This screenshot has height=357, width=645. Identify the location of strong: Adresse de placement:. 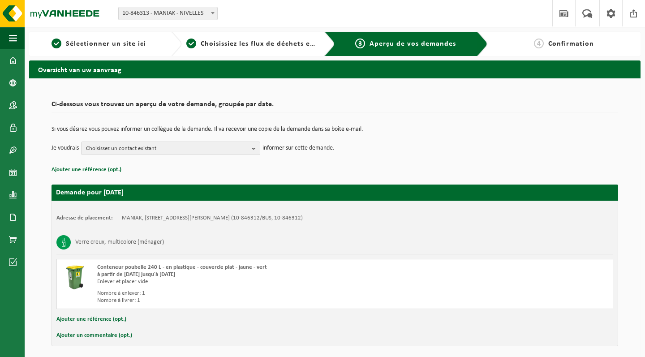
(85, 218).